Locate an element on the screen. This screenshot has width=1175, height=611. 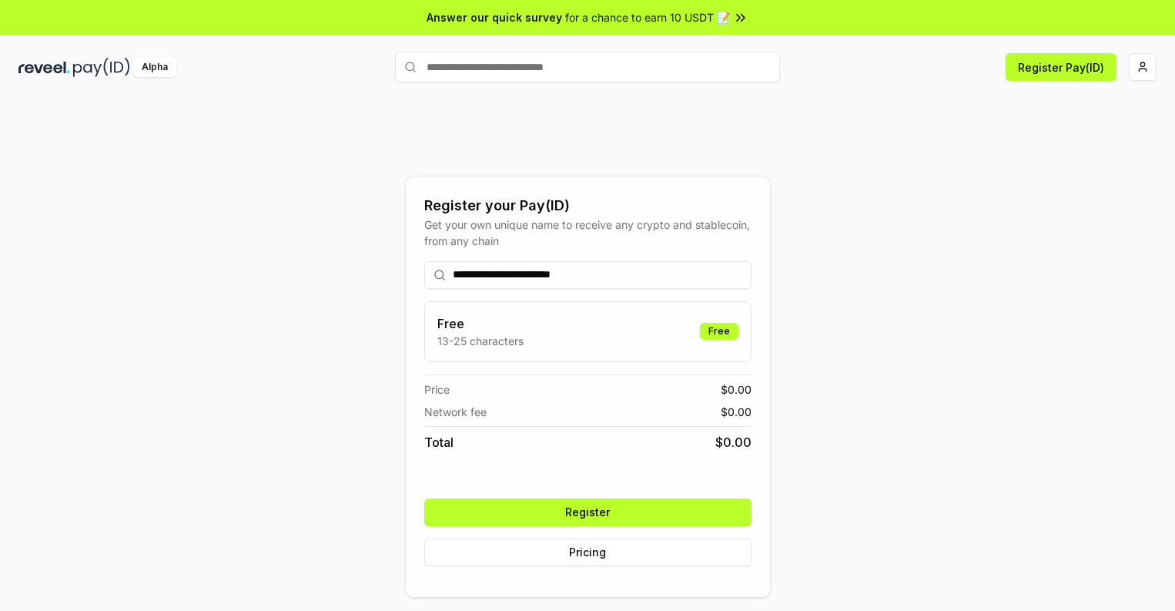
button: Register Pay(ID) is located at coordinates (1061, 67).